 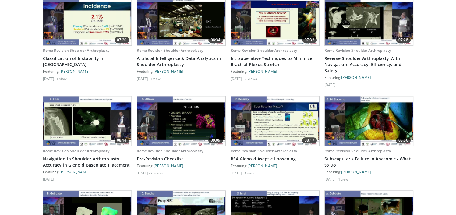 What do you see at coordinates (181, 121) in the screenshot?
I see `a: 09:09` at bounding box center [181, 121].